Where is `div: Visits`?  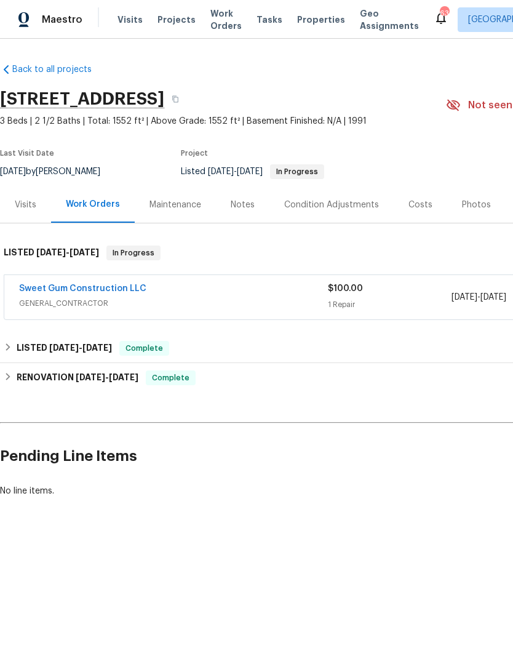
div: Visits is located at coordinates (25, 205).